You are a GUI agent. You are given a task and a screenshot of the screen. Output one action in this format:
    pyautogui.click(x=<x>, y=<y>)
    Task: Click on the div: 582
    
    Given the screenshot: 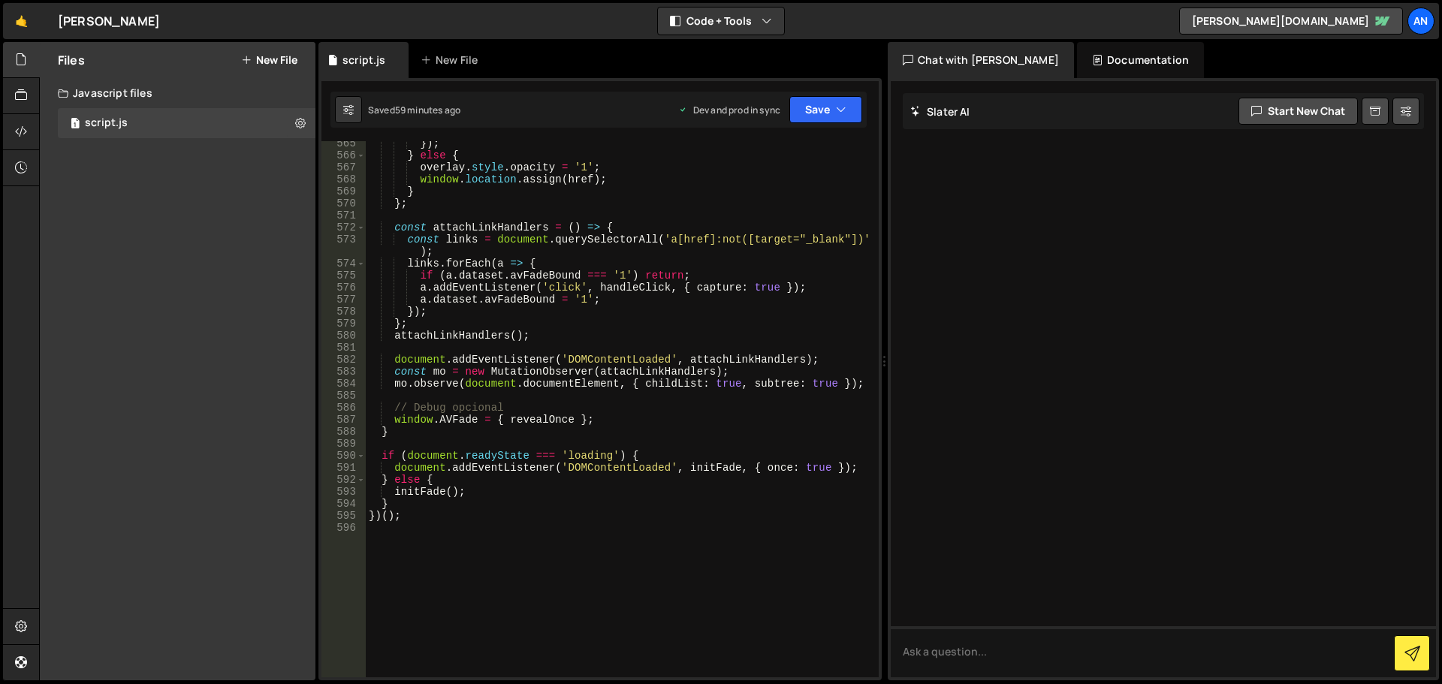 What is the action you would take?
    pyautogui.click(x=343, y=360)
    